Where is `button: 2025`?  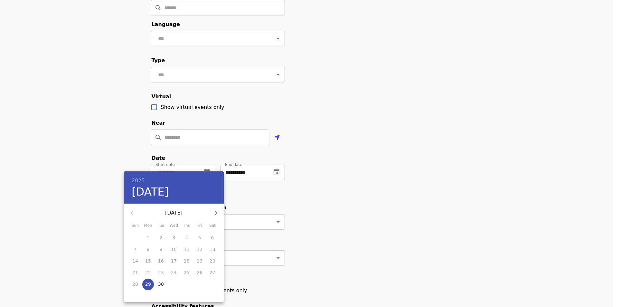
button: 2025 is located at coordinates (138, 181).